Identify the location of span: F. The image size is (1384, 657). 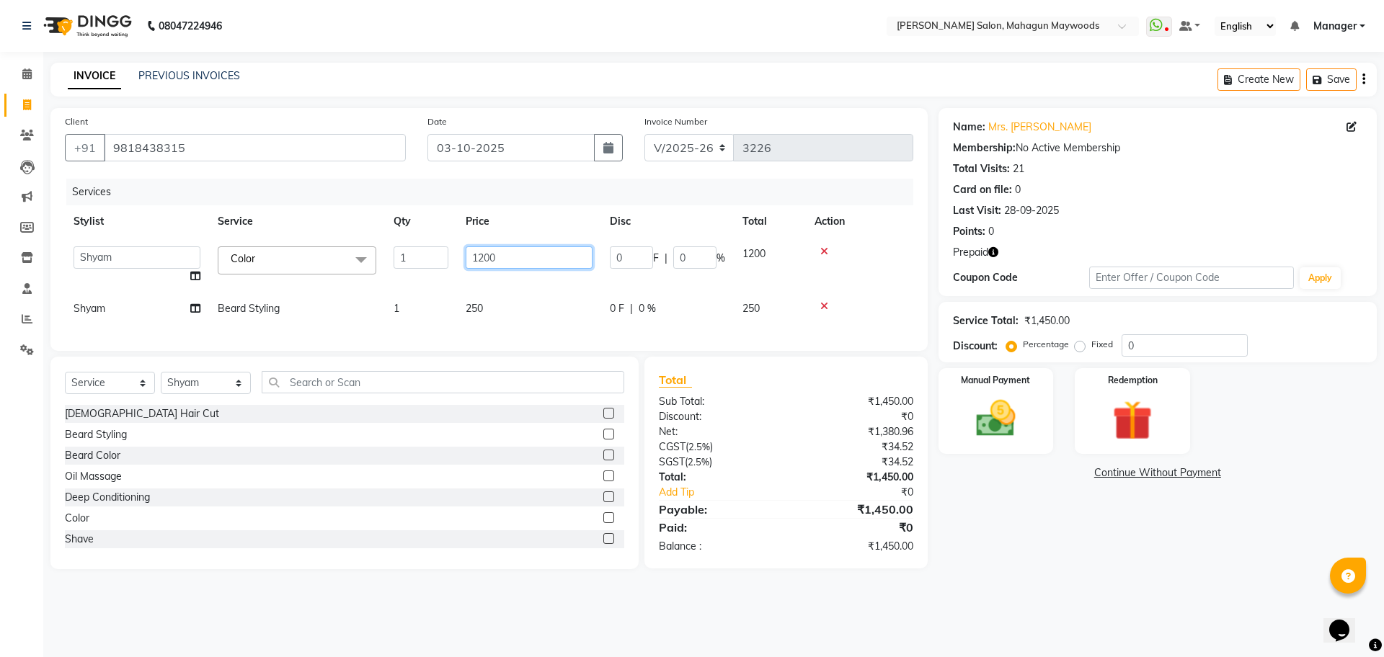
(656, 258).